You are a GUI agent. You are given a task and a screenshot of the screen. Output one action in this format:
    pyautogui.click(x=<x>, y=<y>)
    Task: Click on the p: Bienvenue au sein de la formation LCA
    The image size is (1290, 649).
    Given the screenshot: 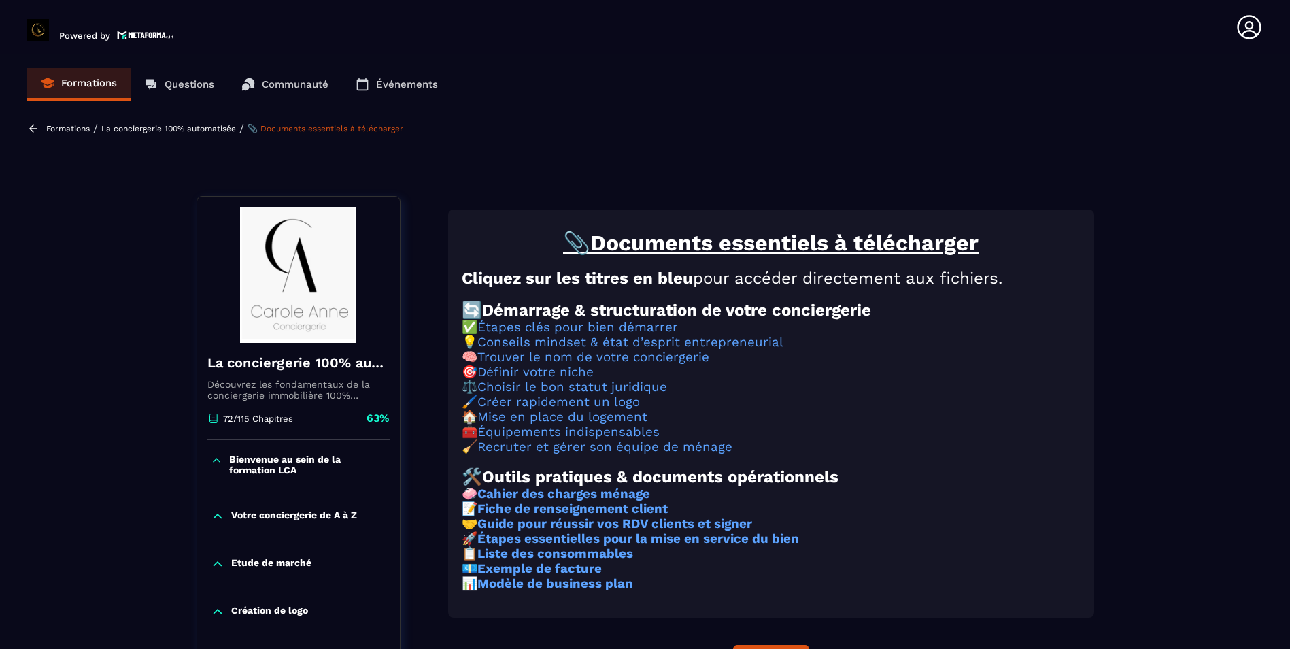 What is the action you would take?
    pyautogui.click(x=307, y=464)
    